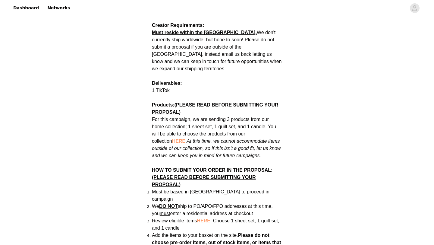 The height and width of the screenshot is (245, 434). What do you see at coordinates (26, 8) in the screenshot?
I see `a: Dashboard` at bounding box center [26, 8].